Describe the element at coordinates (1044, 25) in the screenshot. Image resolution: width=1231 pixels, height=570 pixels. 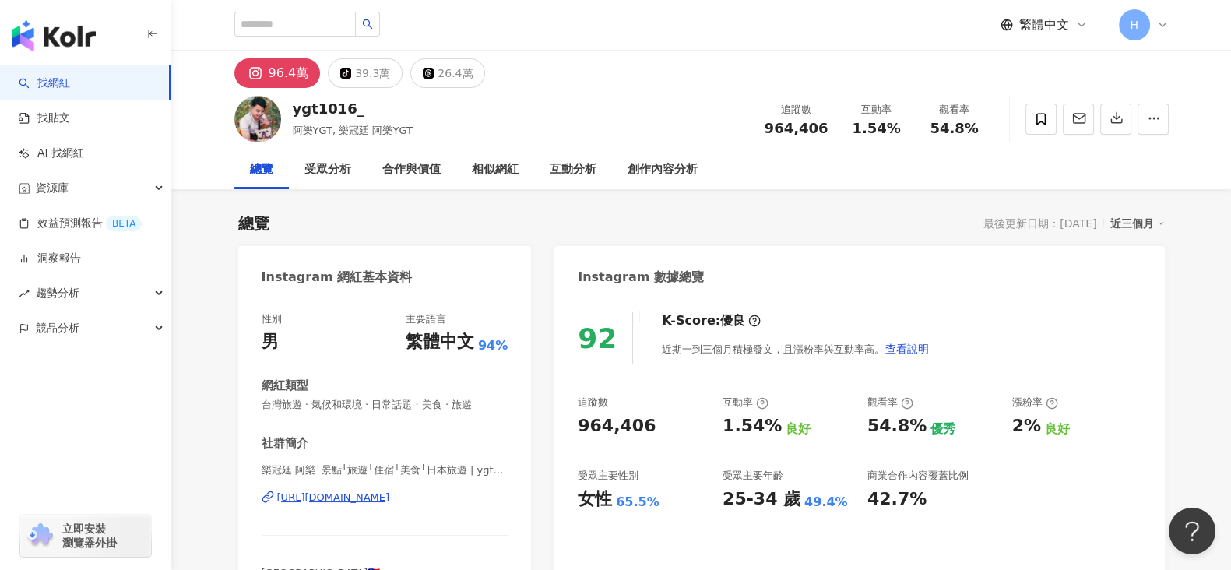
I see `span: 繁體中文` at that location.